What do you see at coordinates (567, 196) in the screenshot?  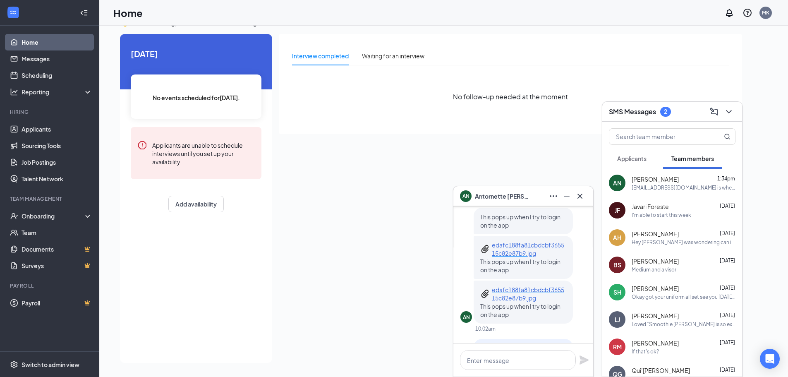 I see `svg: Minimize` at bounding box center [567, 196].